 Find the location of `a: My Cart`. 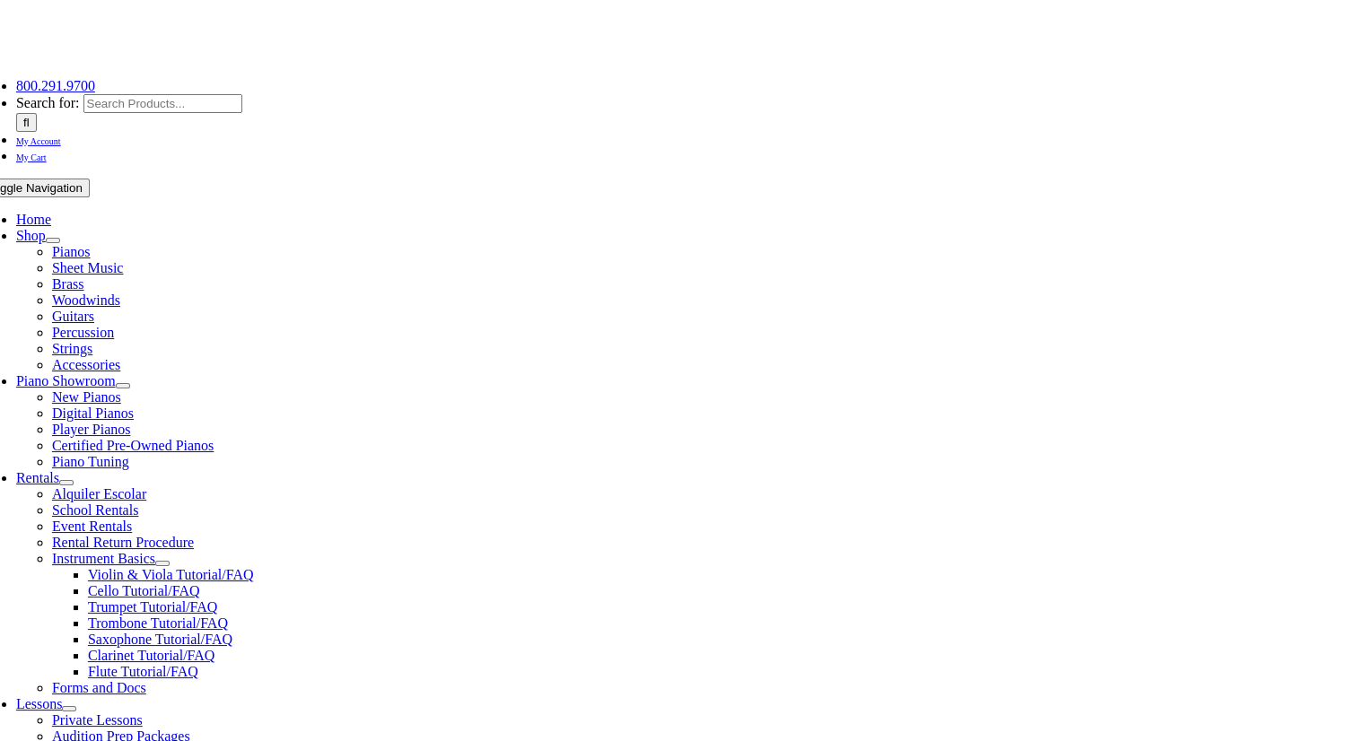

a: My Cart is located at coordinates (31, 155).